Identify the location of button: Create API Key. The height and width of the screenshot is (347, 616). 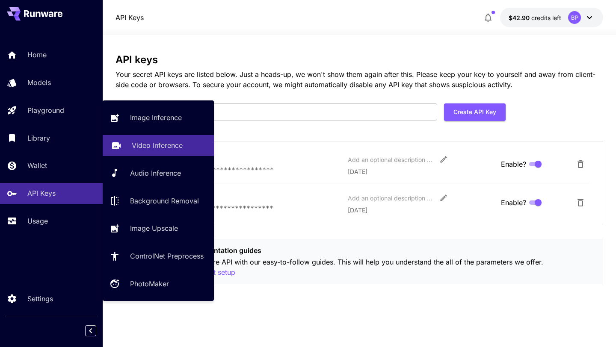
(475, 112).